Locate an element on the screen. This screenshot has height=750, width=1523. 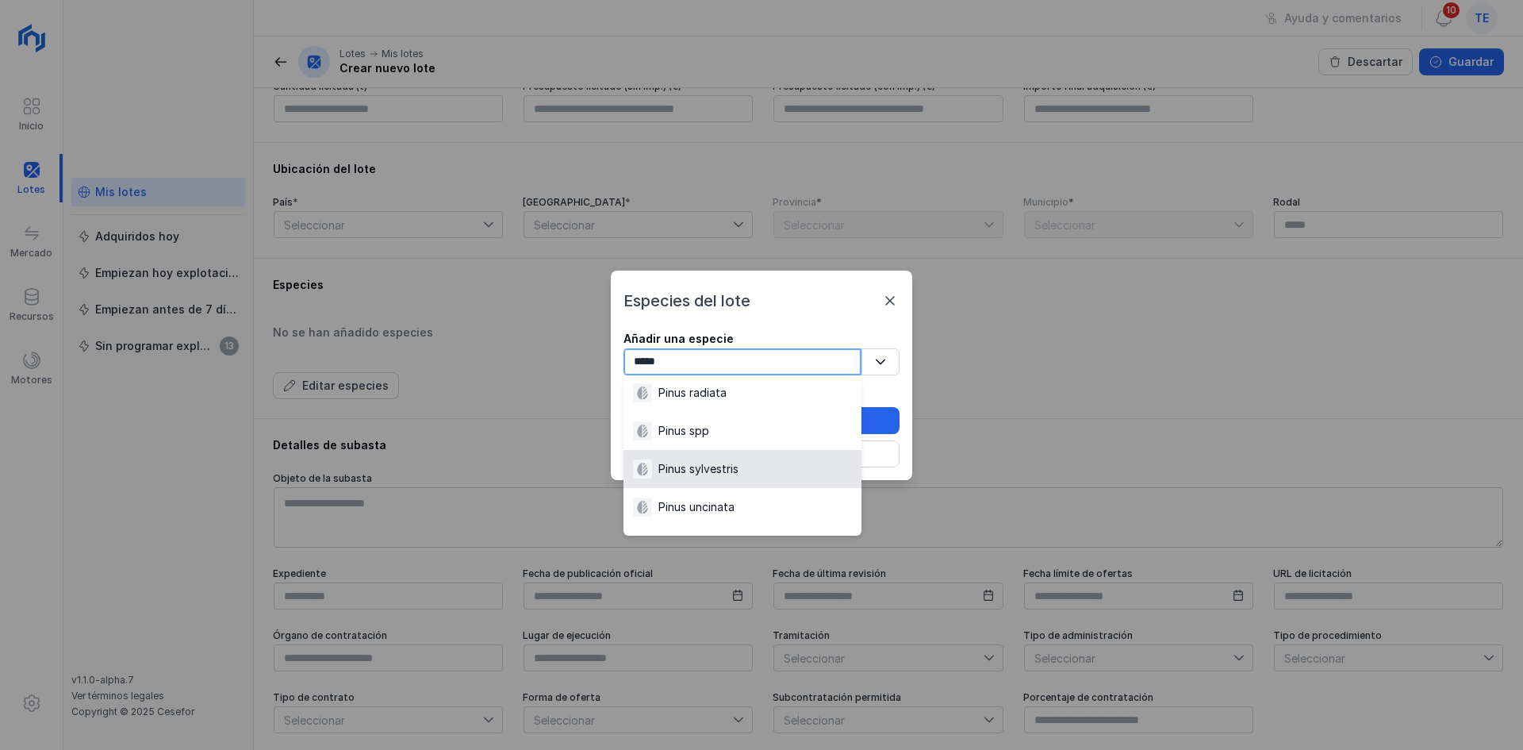
div: Especies del lote is located at coordinates (762, 301).